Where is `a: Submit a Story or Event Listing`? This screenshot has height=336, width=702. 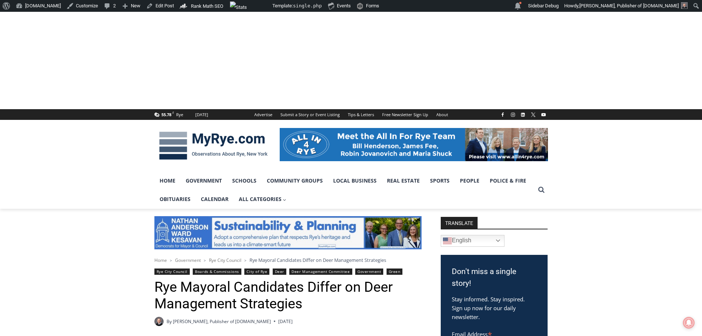
a: Submit a Story or Event Listing is located at coordinates (310, 114).